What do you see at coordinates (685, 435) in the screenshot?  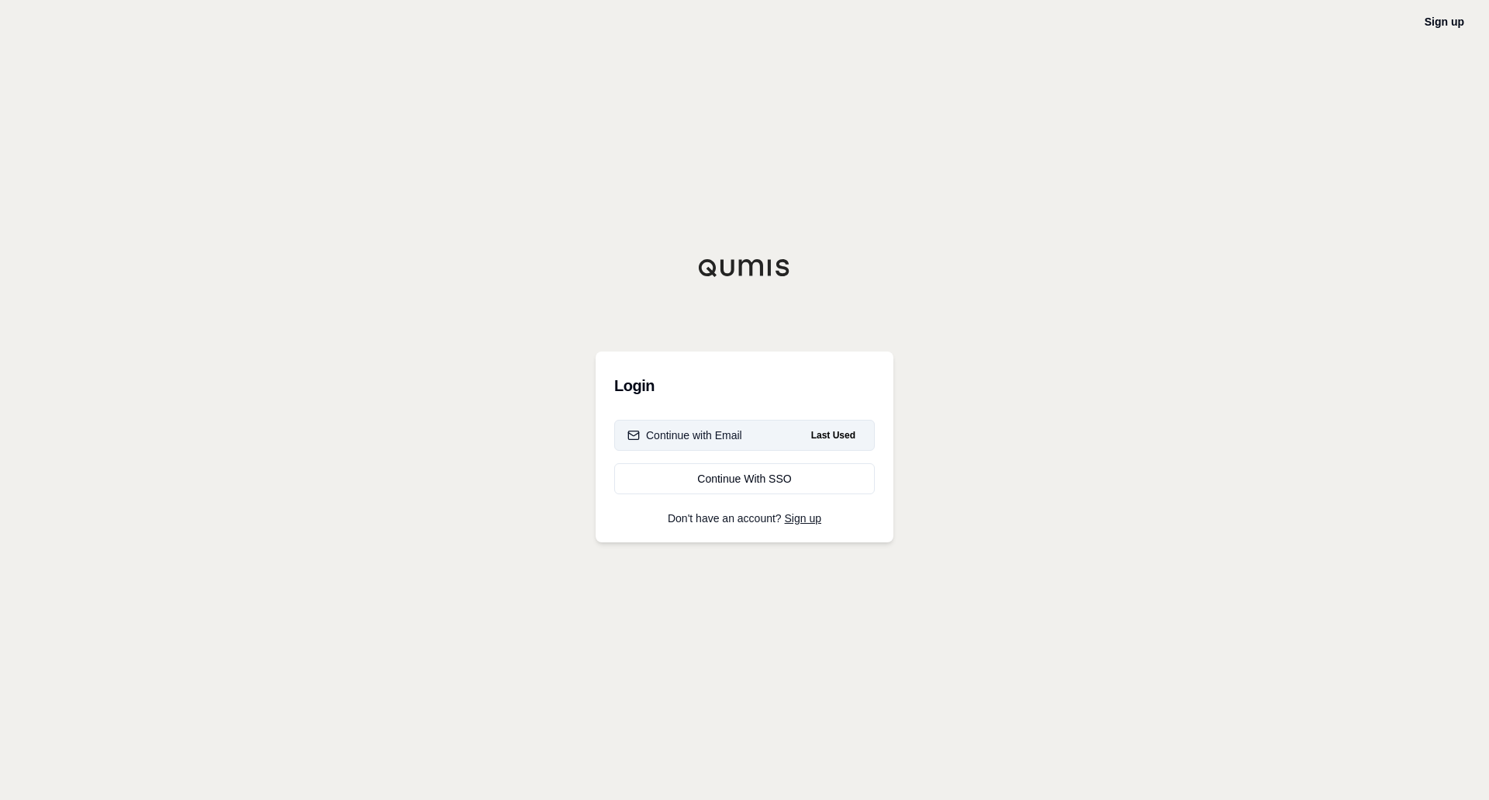 I see `div: Continue with Email` at bounding box center [685, 435].